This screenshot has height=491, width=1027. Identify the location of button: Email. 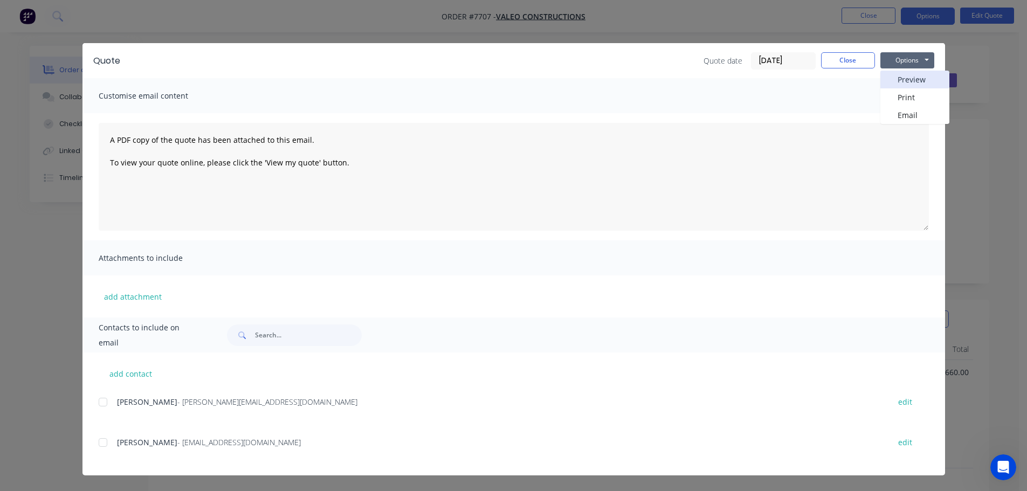
(914, 115).